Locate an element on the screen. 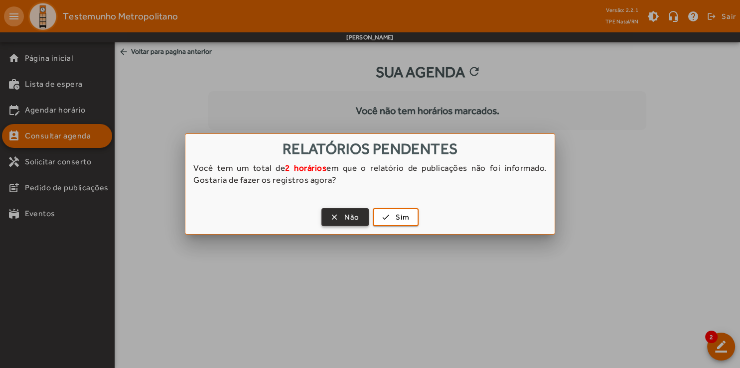 Image resolution: width=740 pixels, height=368 pixels. span: Não is located at coordinates (352, 217).